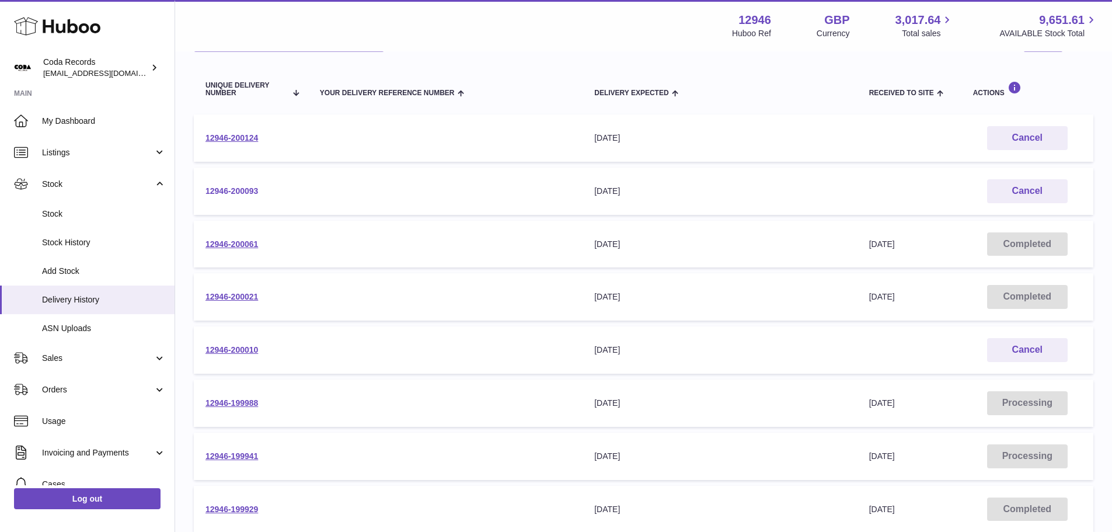 This screenshot has width=1112, height=532. What do you see at coordinates (1048, 33) in the screenshot?
I see `span: AVAILABLE Stock Total` at bounding box center [1048, 33].